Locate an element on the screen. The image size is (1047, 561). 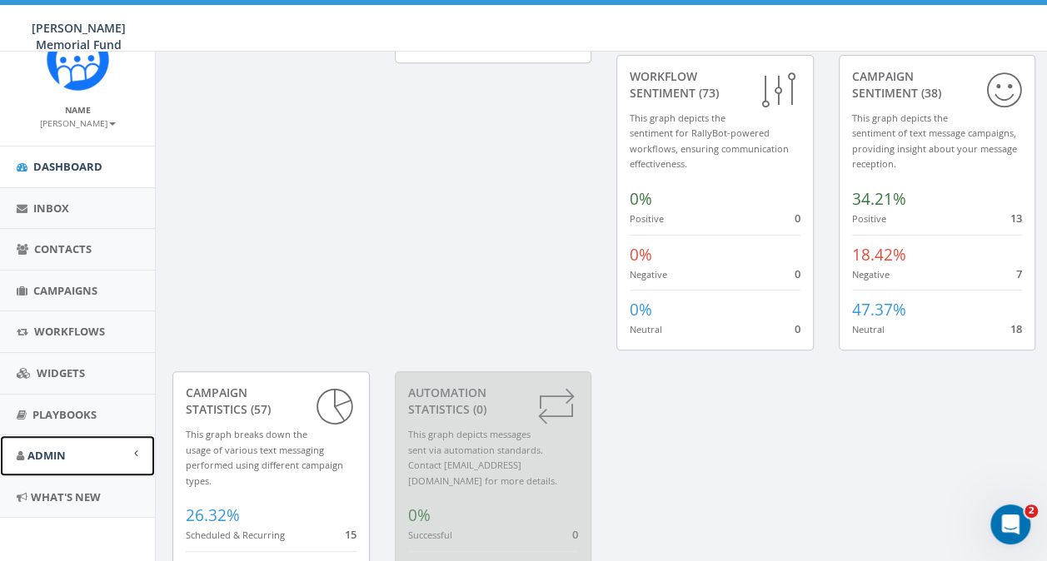
img: Rally_Corp_Icon.png is located at coordinates (77, 59).